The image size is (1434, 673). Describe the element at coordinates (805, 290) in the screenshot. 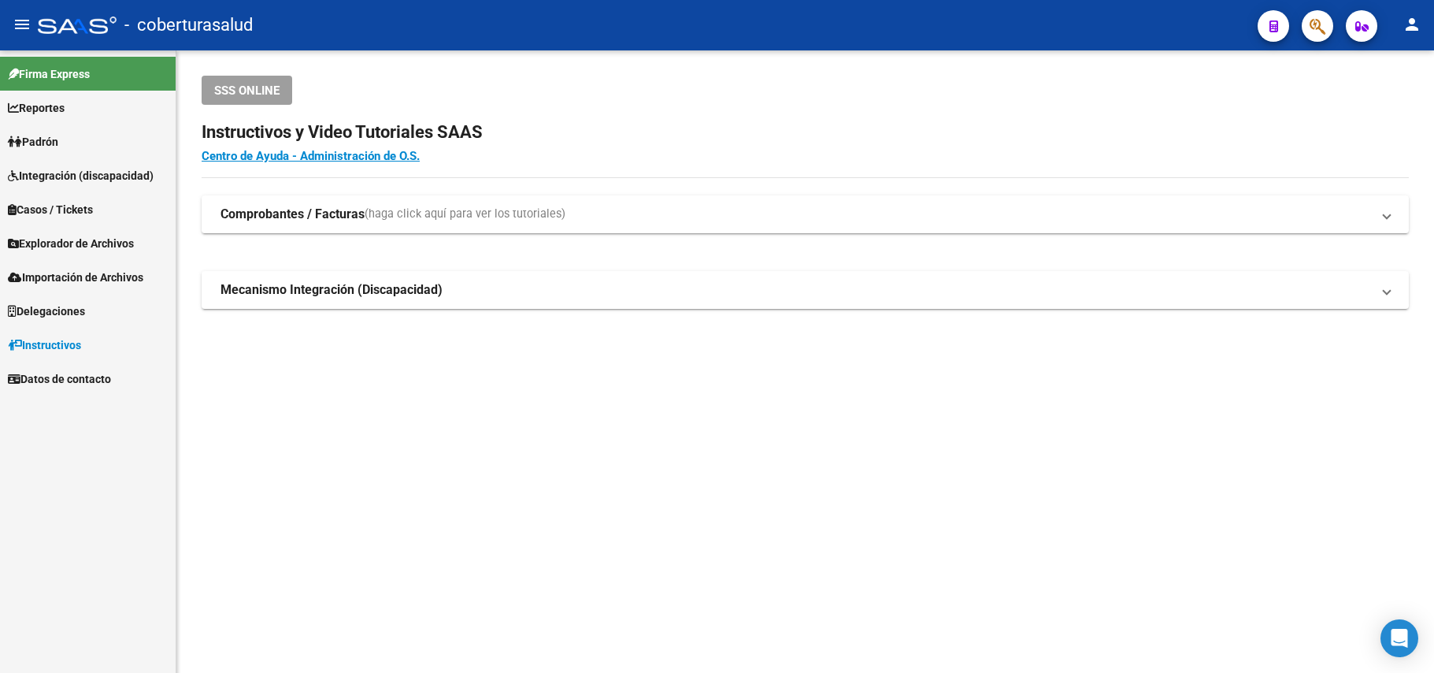

I see `mat-expansion-panel-header: Mecanismo Integración (Discapacidad)` at that location.